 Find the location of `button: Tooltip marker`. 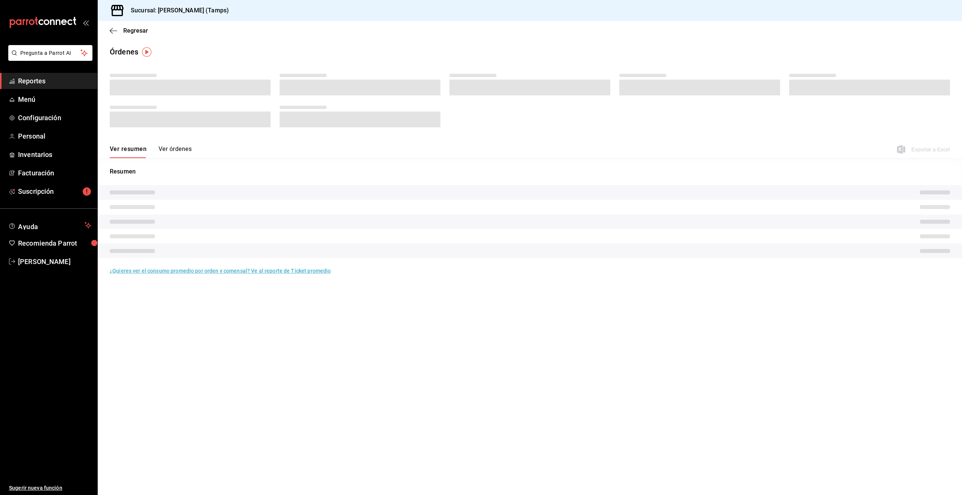

button: Tooltip marker is located at coordinates (146, 52).